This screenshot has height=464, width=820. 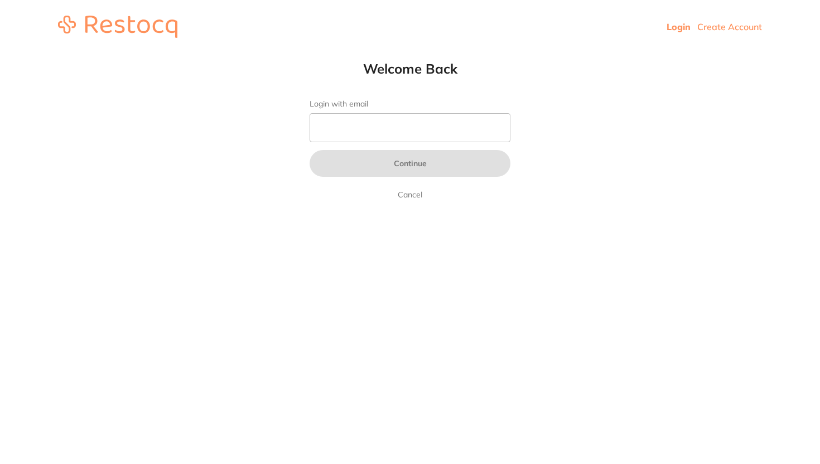 What do you see at coordinates (410, 104) in the screenshot?
I see `label: Login with email` at bounding box center [410, 104].